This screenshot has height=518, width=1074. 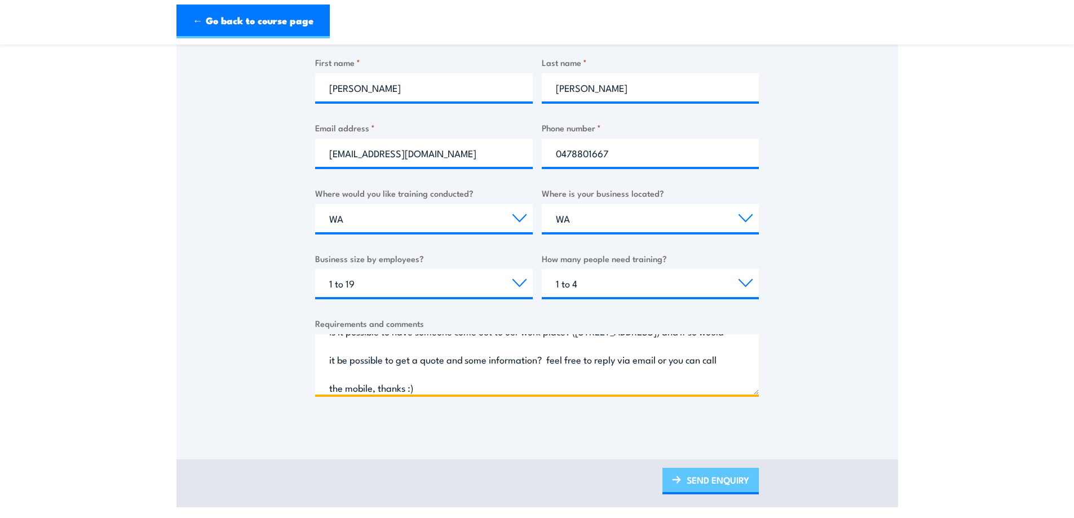 What do you see at coordinates (651, 127) in the screenshot?
I see `label: Phone number` at bounding box center [651, 127].